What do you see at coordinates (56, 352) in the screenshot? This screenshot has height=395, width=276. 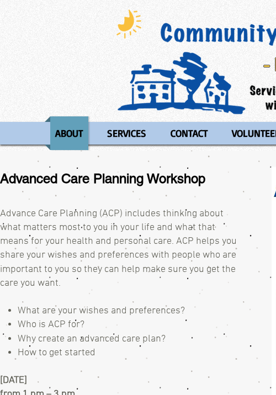 I see `span: How to get started ​` at bounding box center [56, 352].